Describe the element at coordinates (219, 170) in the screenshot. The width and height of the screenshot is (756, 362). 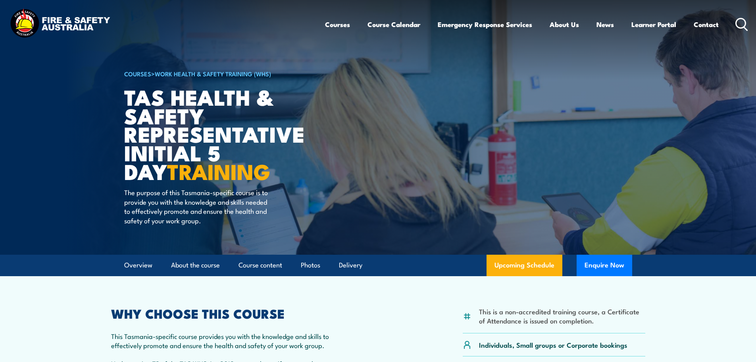
I see `strong: TRAINING` at that location.